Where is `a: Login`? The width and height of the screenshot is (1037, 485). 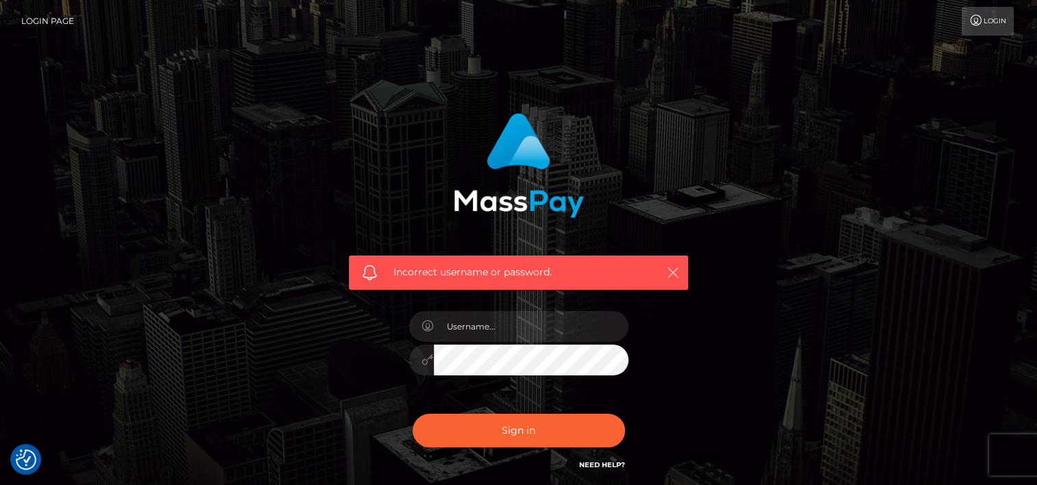
a: Login is located at coordinates (988, 21).